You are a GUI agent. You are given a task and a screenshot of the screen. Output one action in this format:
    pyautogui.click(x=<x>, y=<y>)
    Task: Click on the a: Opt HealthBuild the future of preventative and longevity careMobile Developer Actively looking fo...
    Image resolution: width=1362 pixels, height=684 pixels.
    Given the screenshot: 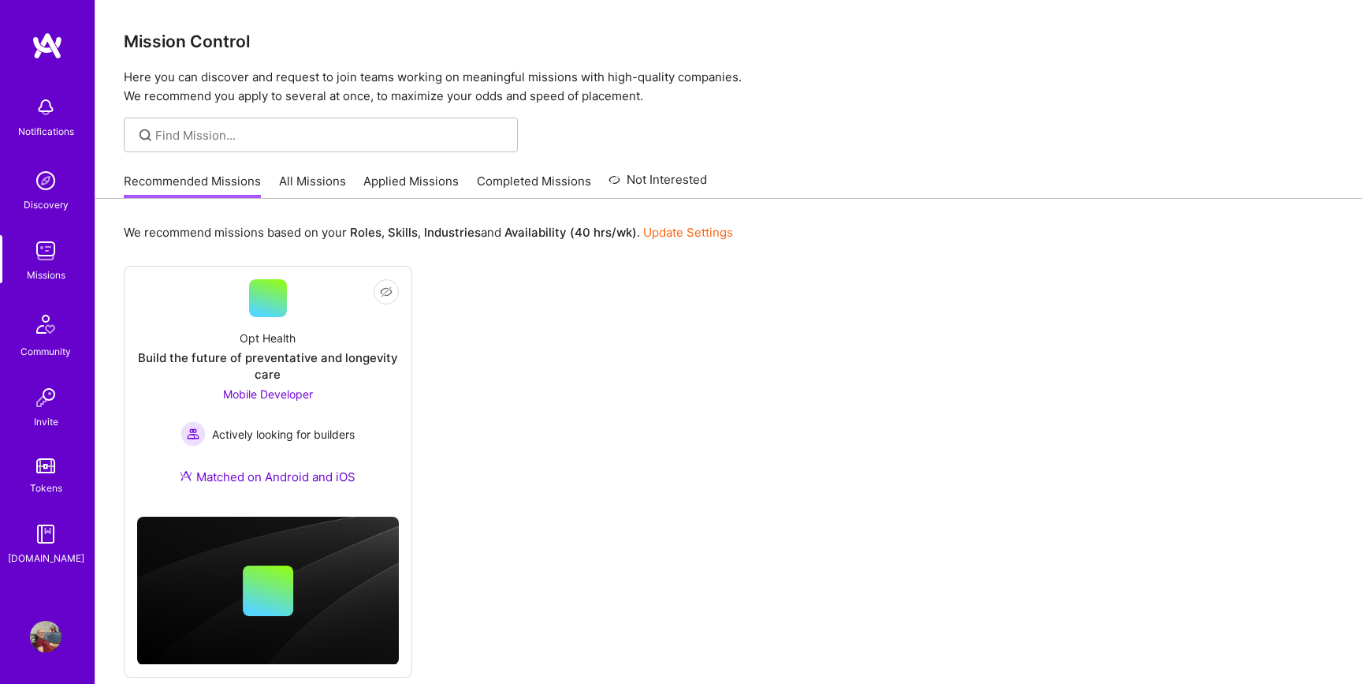 What is the action you would take?
    pyautogui.click(x=268, y=391)
    